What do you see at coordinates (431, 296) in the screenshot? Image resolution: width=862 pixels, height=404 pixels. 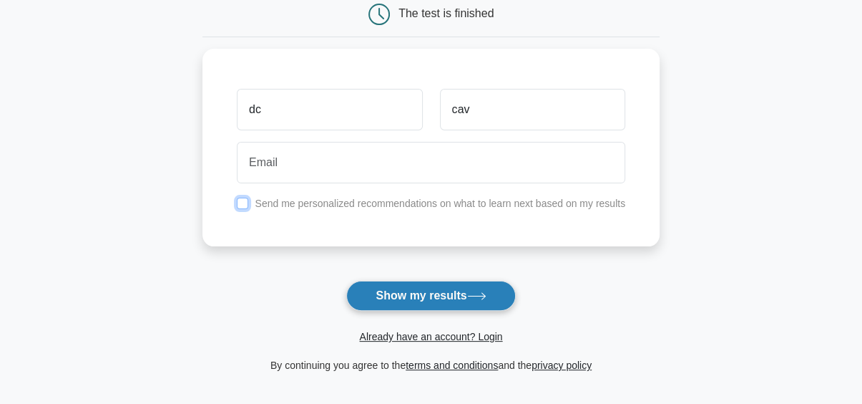 I see `button: Show my results` at bounding box center [431, 296].